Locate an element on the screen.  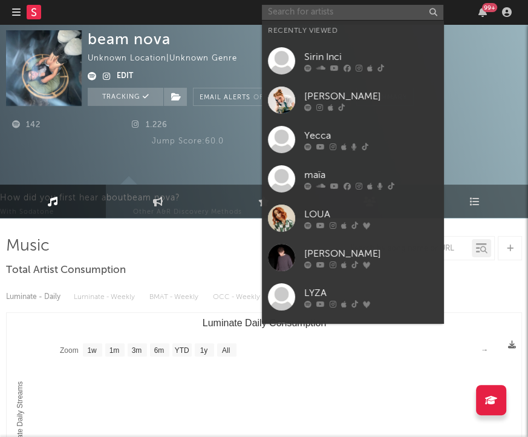
a: maïa is located at coordinates (353, 178).